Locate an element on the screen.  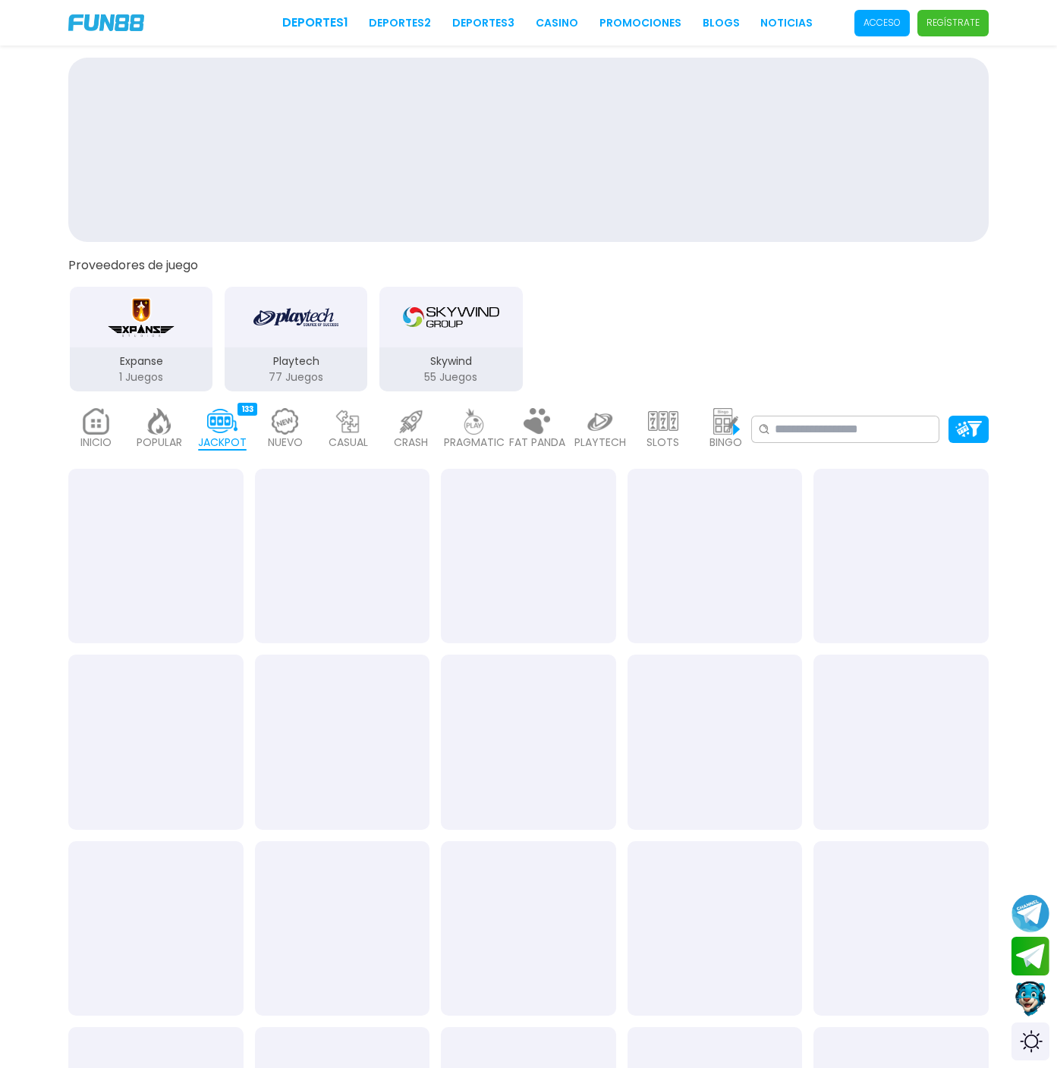
button: Playtech is located at coordinates (296, 339).